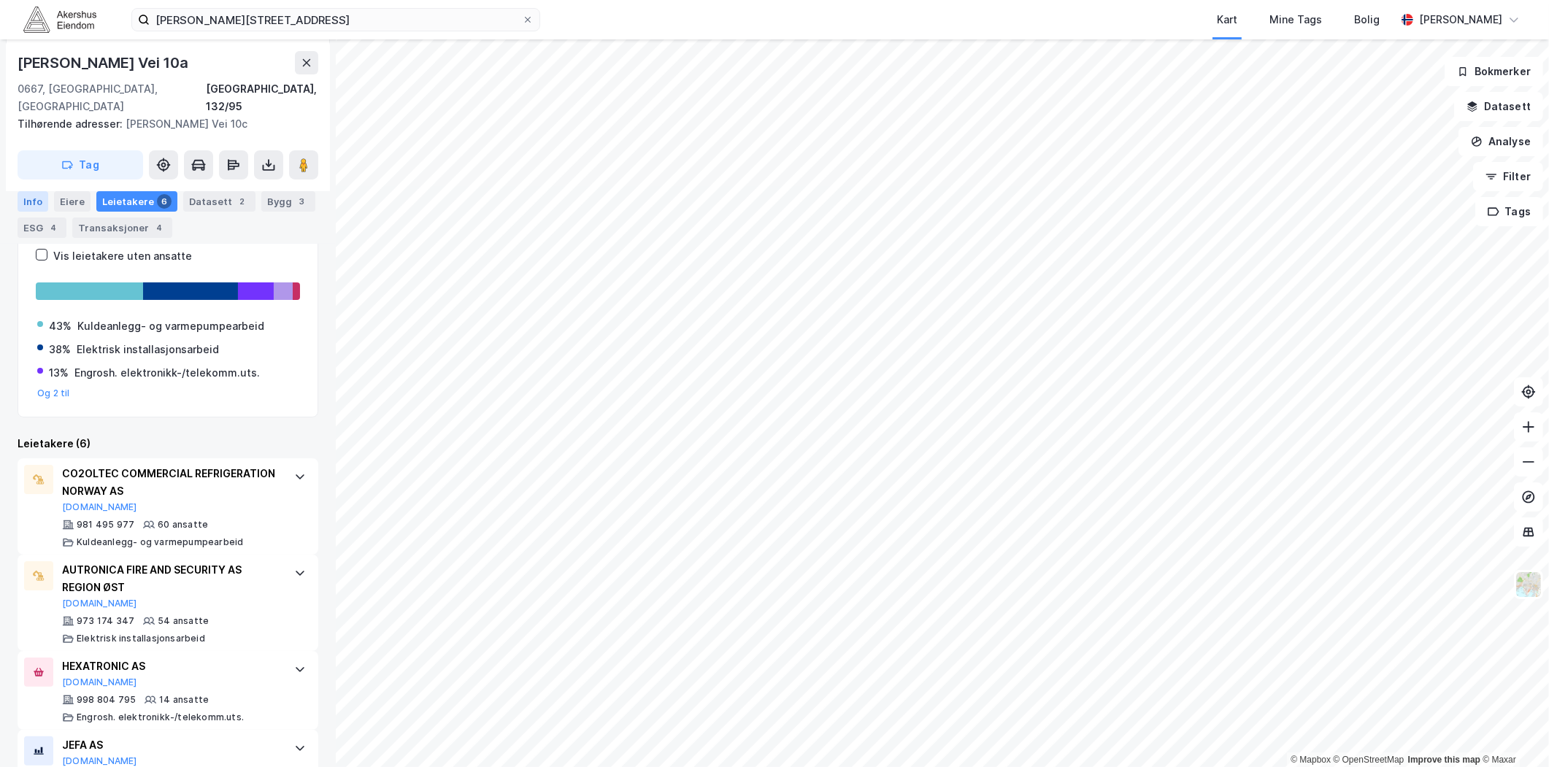  I want to click on div: Kontrollprogram for chat, so click(1513, 732).